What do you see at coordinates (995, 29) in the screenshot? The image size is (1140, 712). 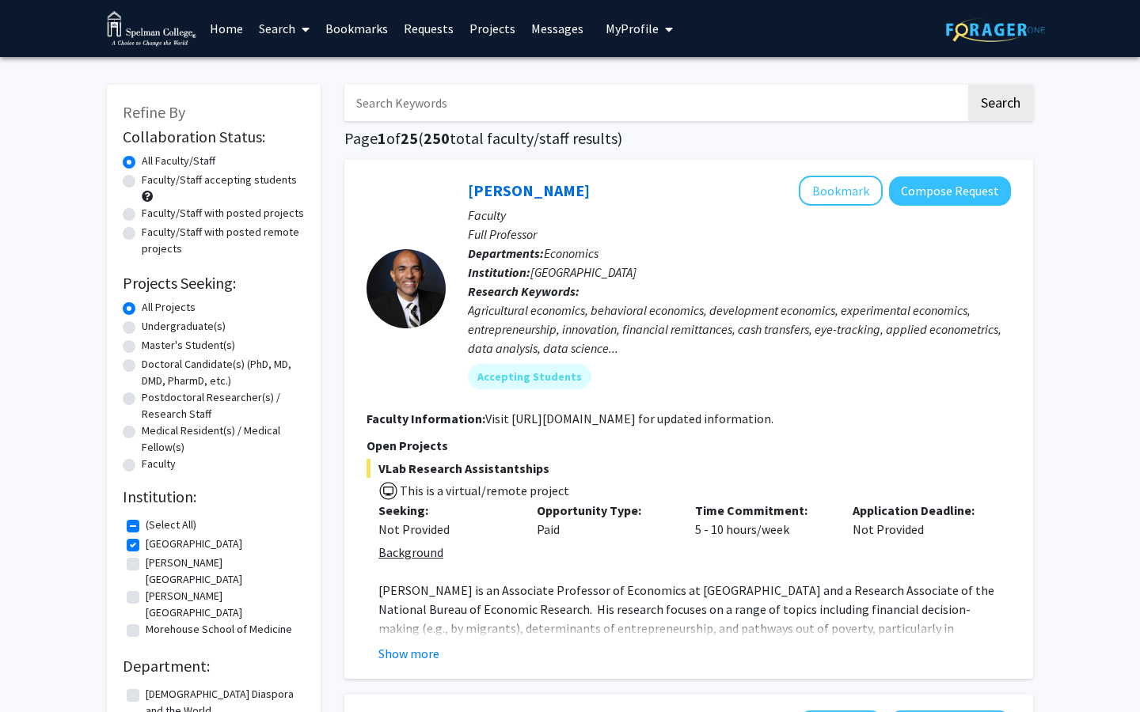 I see `img: ForagerOne Logo` at bounding box center [995, 29].